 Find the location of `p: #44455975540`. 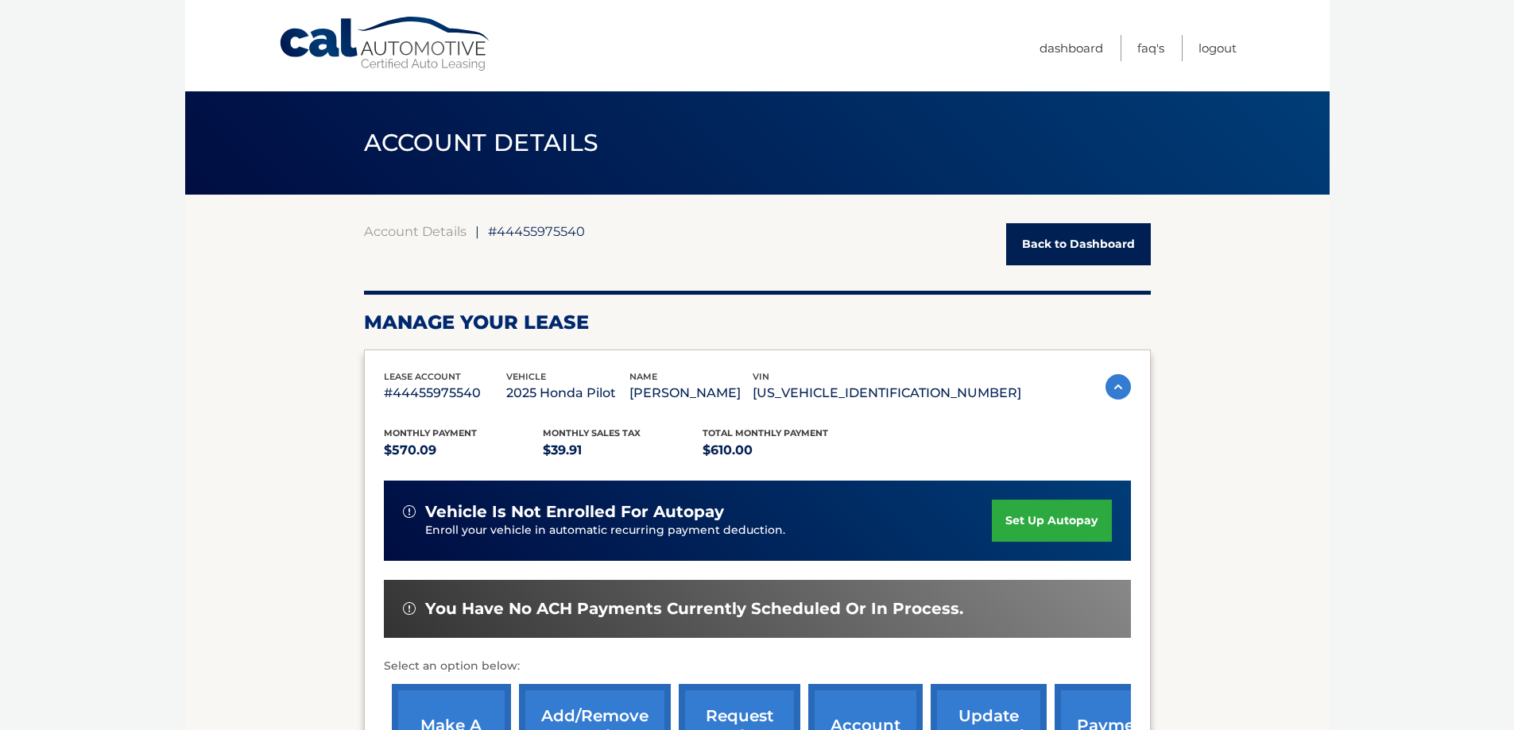

p: #44455975540 is located at coordinates (445, 393).